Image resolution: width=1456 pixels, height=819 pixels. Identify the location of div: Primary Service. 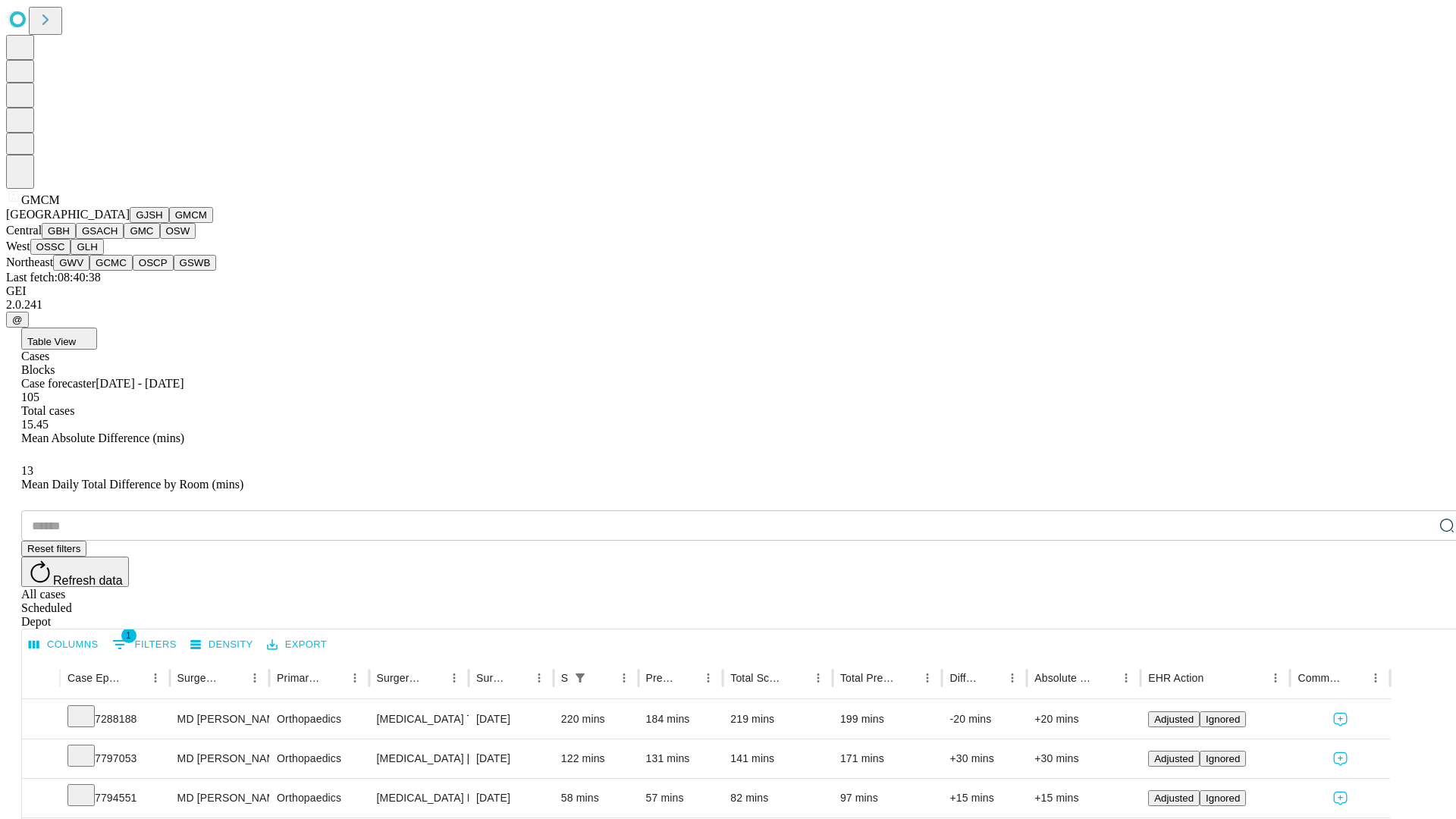
(298, 678).